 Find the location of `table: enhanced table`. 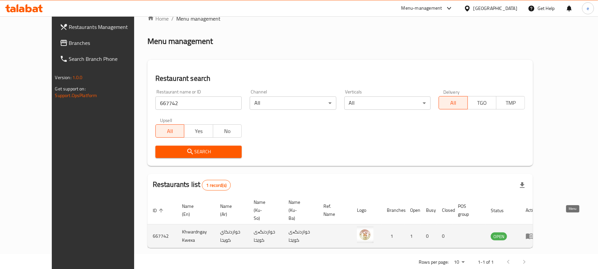

table: enhanced table is located at coordinates (345, 222).